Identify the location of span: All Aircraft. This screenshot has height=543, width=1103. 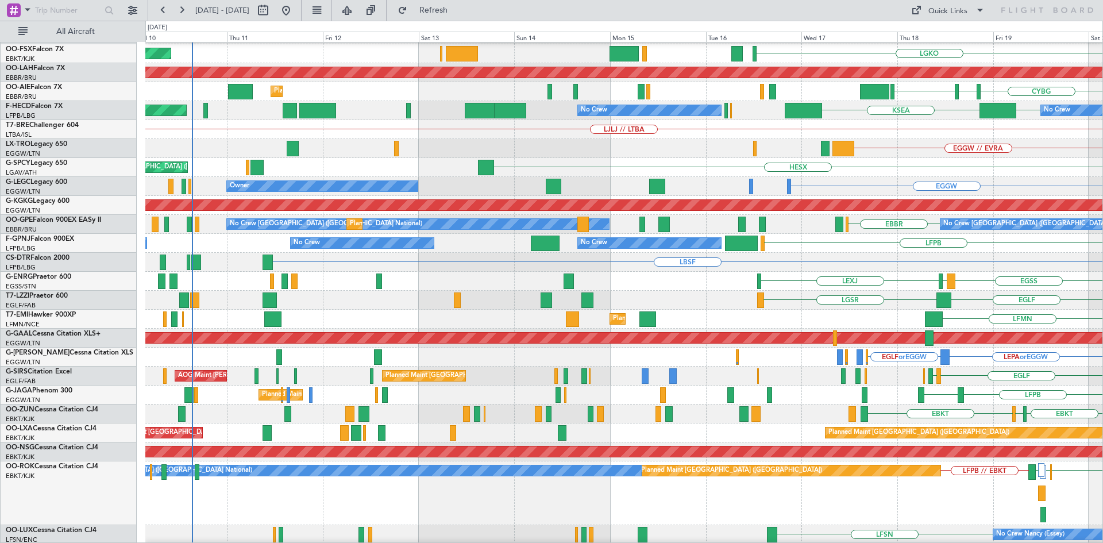
(75, 32).